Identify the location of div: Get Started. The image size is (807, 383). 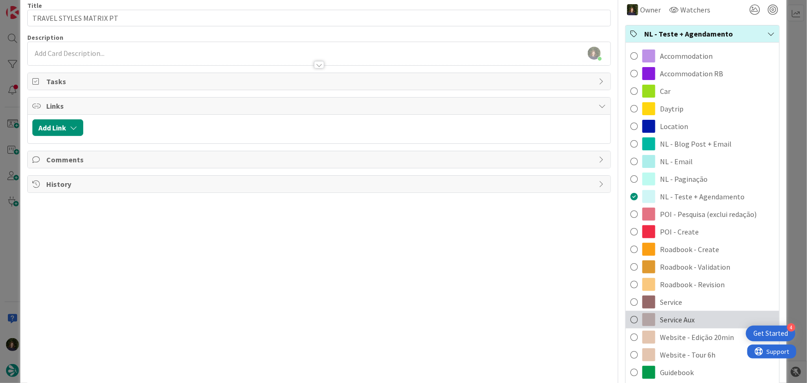
(770, 333).